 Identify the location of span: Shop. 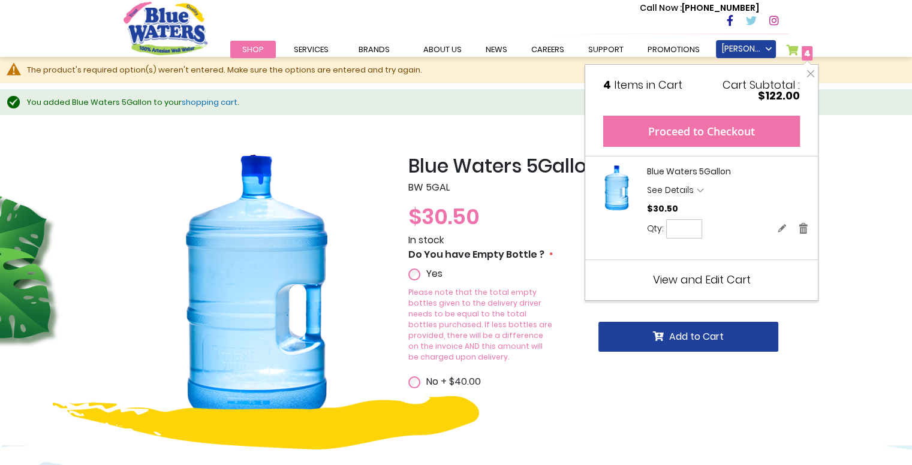
(253, 49).